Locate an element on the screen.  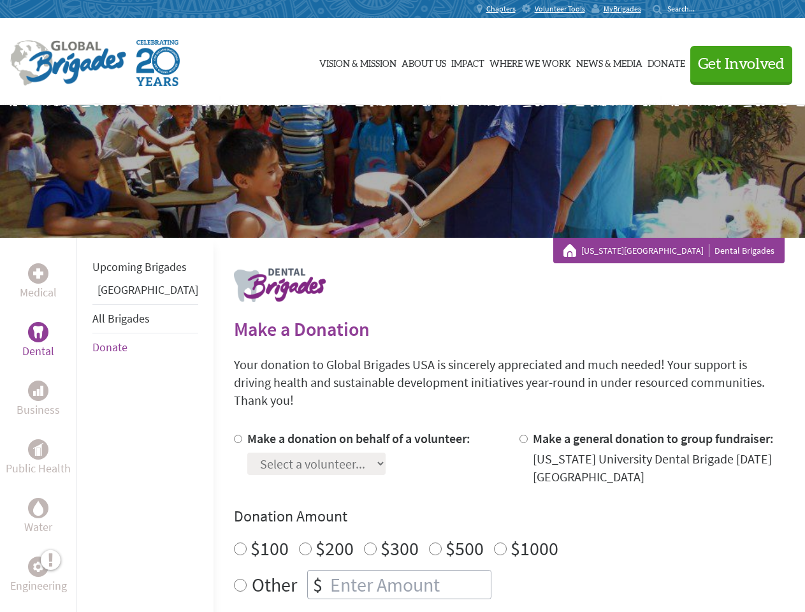
div: Public Health is located at coordinates (38, 450).